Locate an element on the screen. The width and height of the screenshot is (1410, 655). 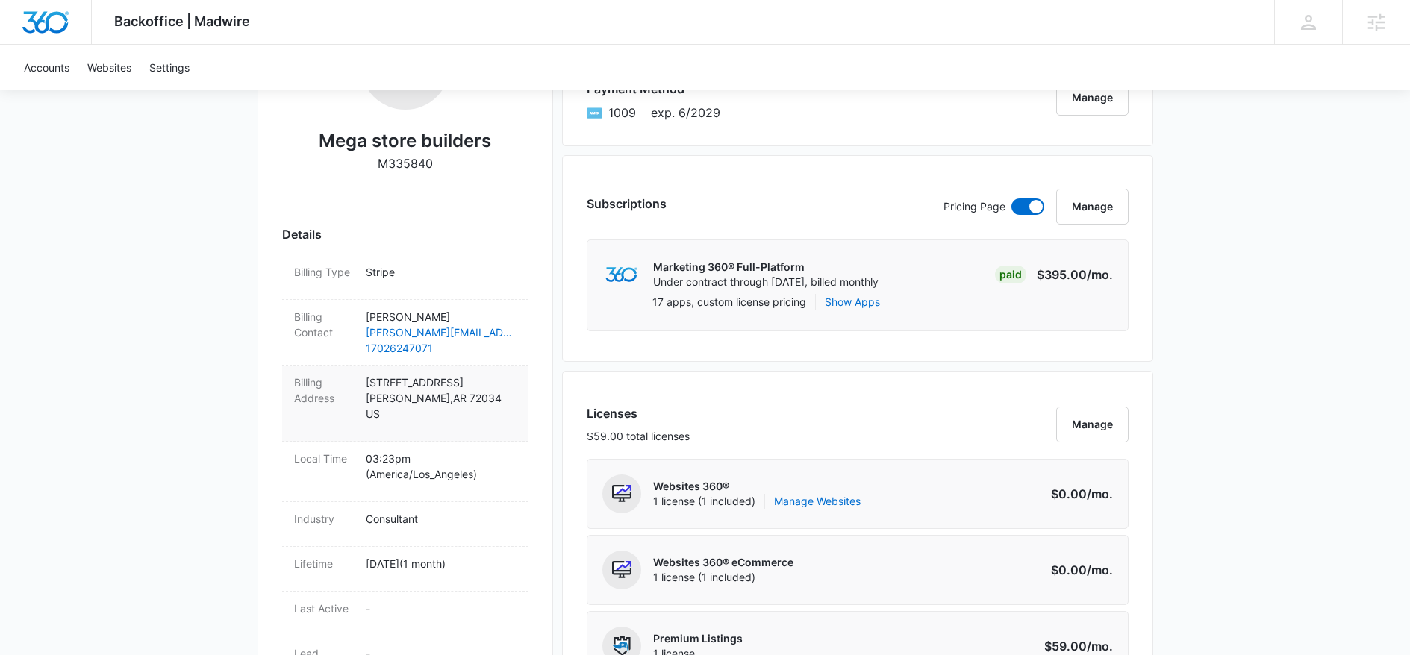
h3: Licenses is located at coordinates (638, 413).